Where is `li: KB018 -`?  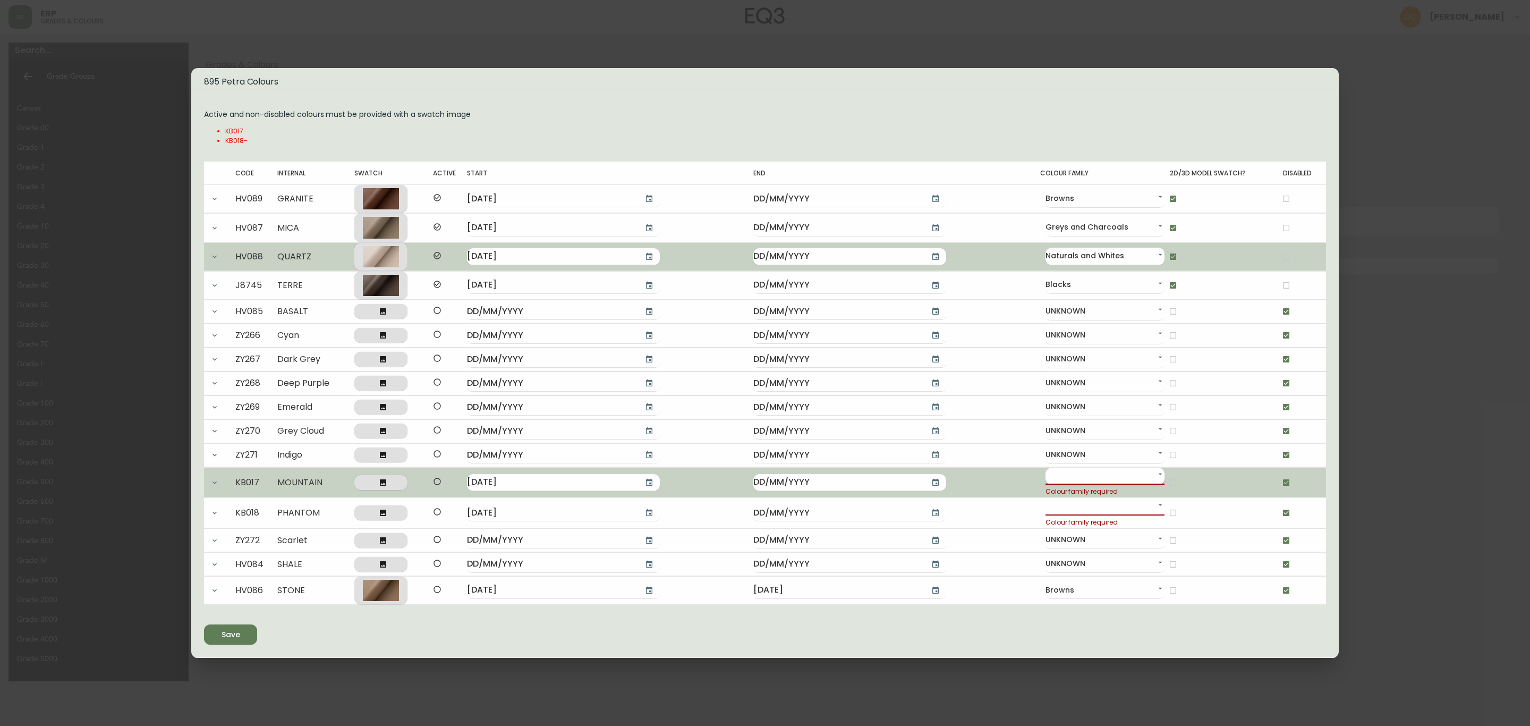
li: KB018 - is located at coordinates (776, 141).